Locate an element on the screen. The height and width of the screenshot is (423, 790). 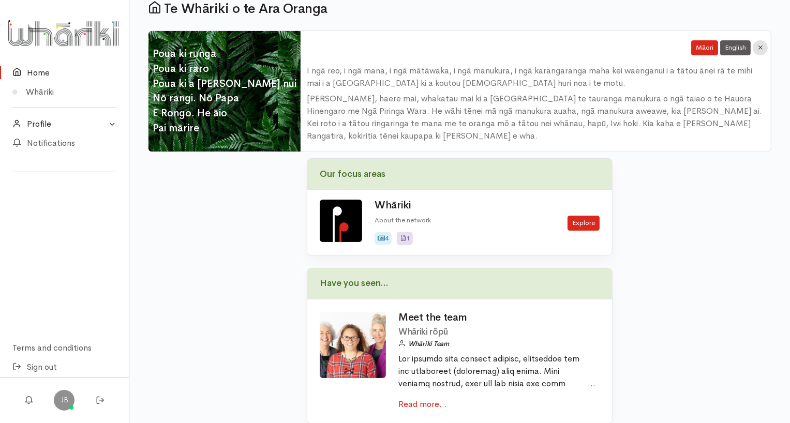
a: Read more... is located at coordinates (423, 404).